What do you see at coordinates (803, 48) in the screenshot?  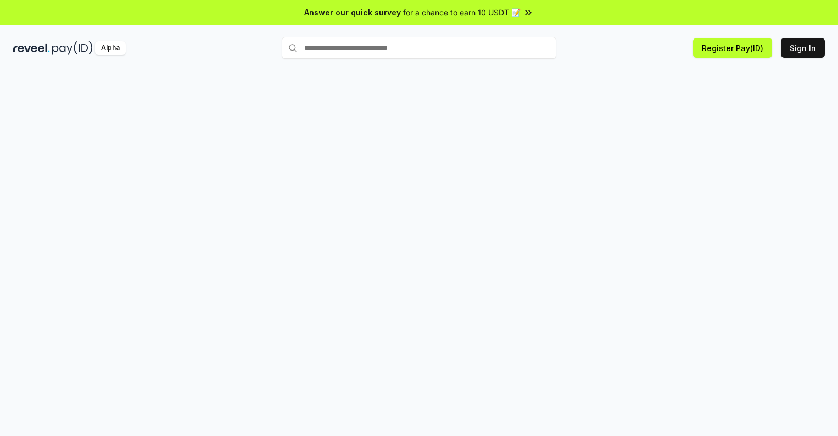 I see `button: Sign In` at bounding box center [803, 48].